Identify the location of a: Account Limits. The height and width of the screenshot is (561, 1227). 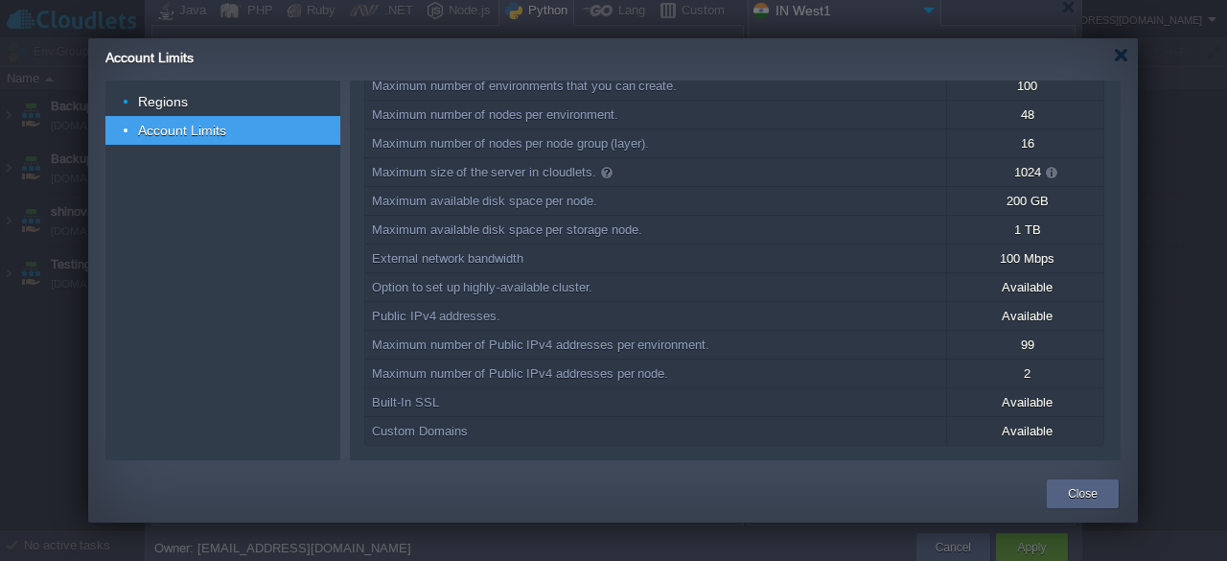
(182, 130).